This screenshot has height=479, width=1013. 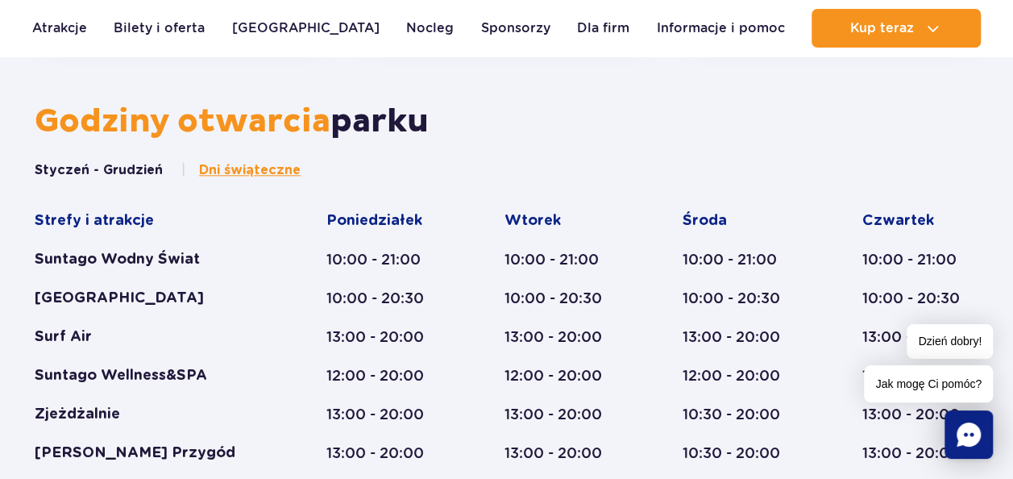 I want to click on button: Styczeń - Grudzień, so click(x=98, y=170).